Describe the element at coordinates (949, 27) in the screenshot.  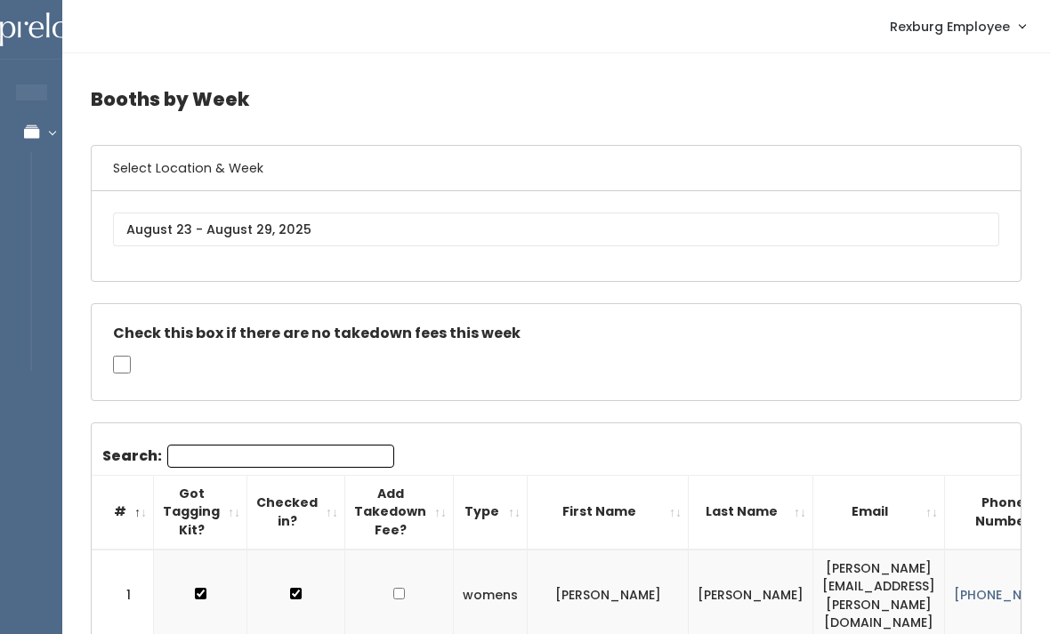
I see `span: Rexburg Employee` at that location.